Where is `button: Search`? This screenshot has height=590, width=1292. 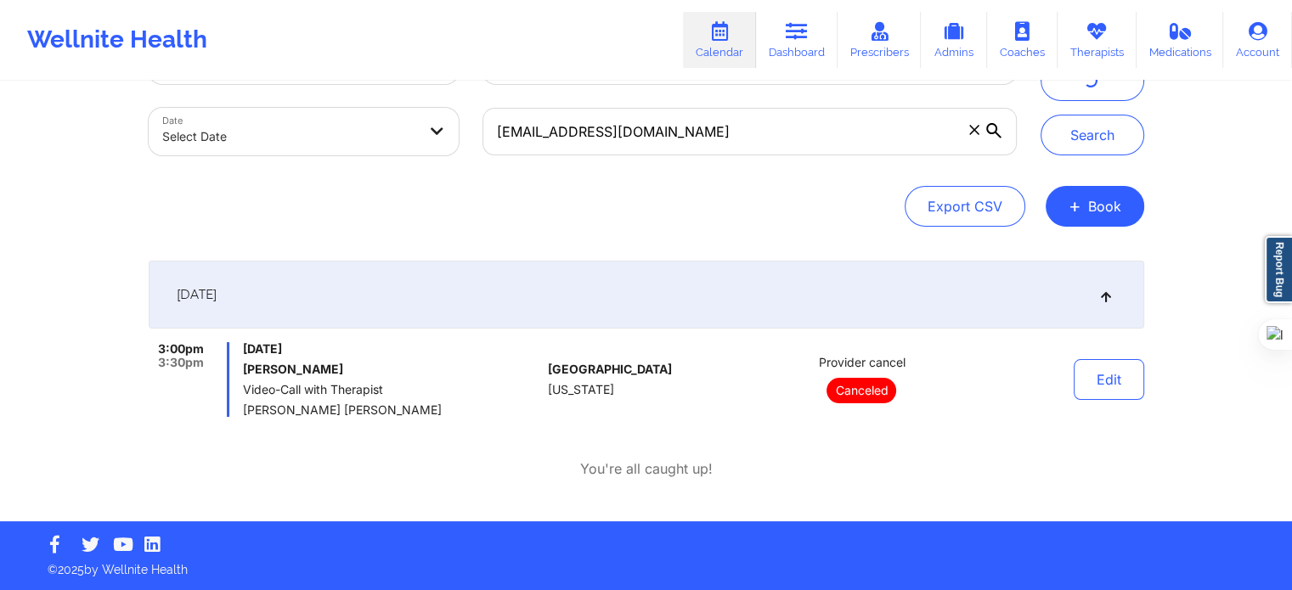
button: Search is located at coordinates (1092, 135).